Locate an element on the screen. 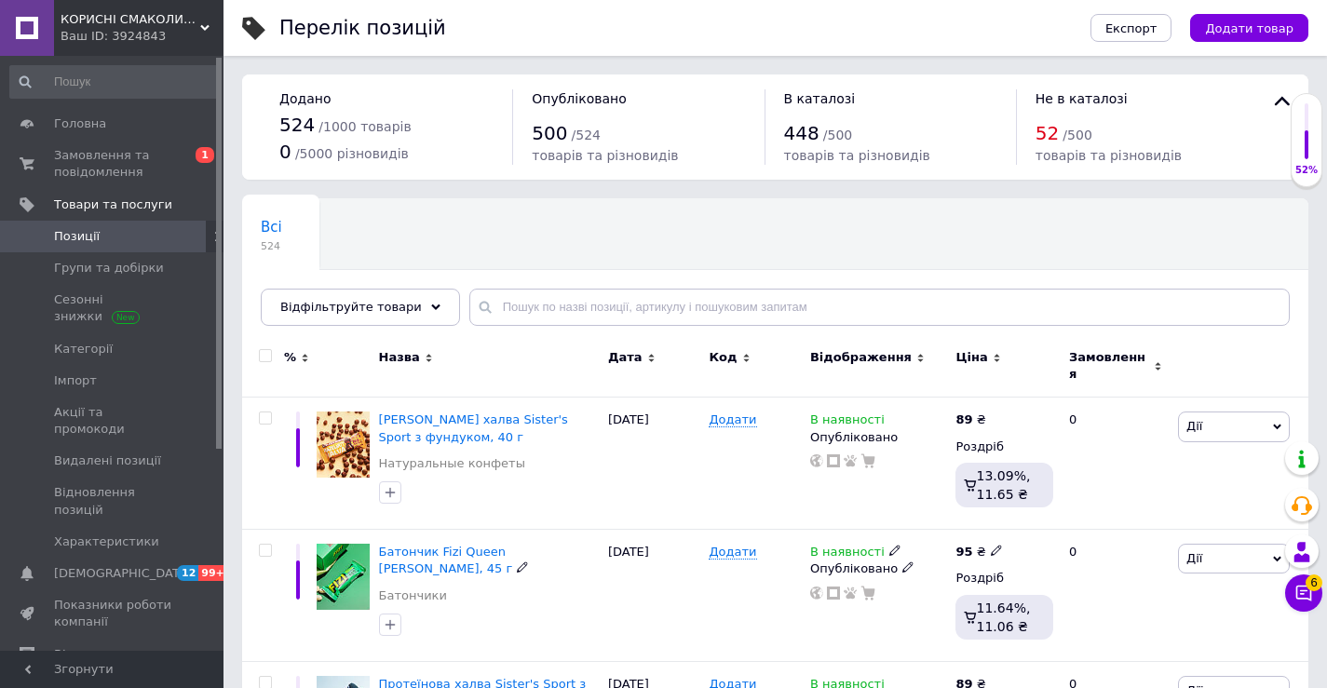 Image resolution: width=1327 pixels, height=688 pixels. span: Код is located at coordinates (723, 358).